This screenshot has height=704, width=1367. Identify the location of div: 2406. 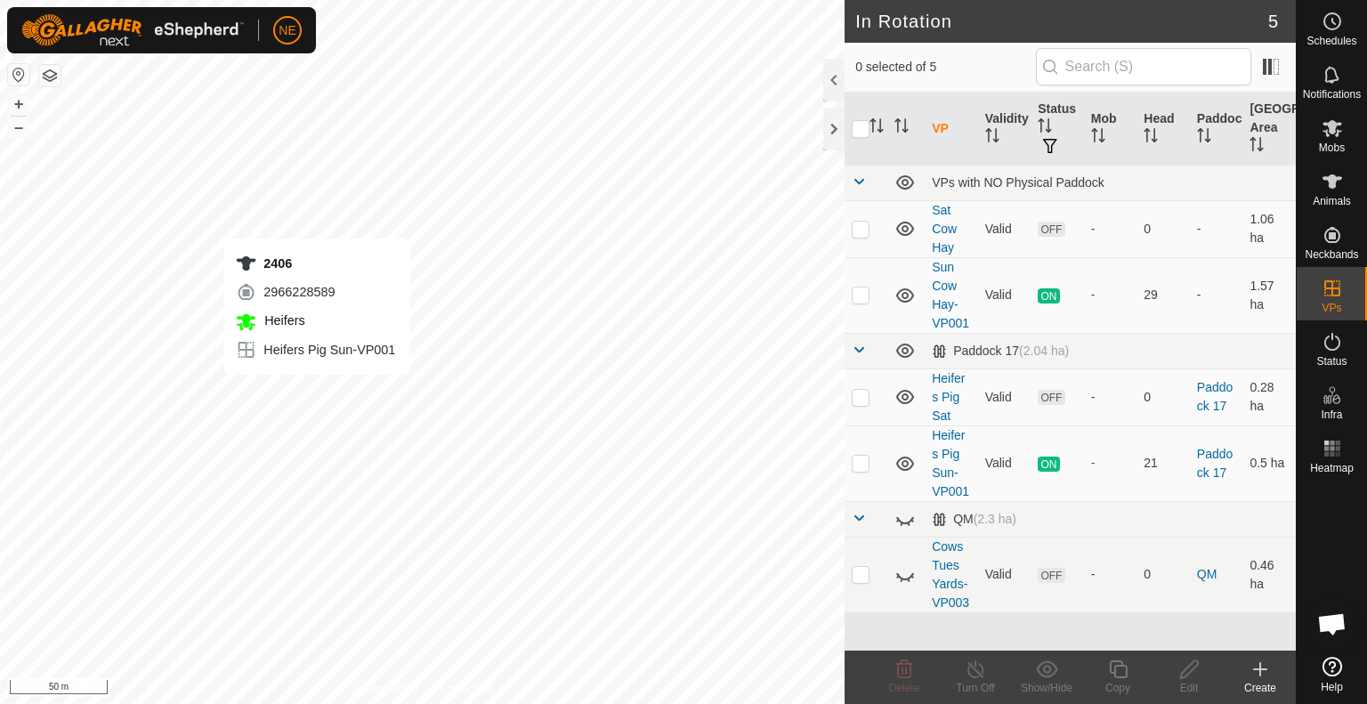
(315, 263).